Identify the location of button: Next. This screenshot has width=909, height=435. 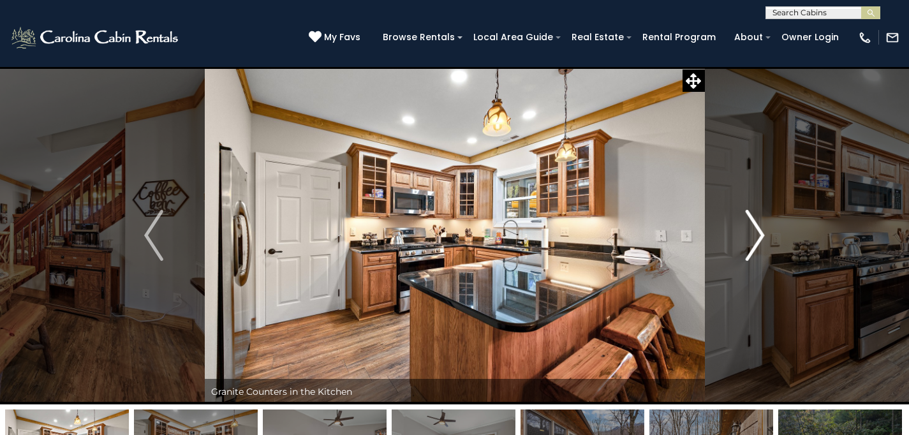
(754, 235).